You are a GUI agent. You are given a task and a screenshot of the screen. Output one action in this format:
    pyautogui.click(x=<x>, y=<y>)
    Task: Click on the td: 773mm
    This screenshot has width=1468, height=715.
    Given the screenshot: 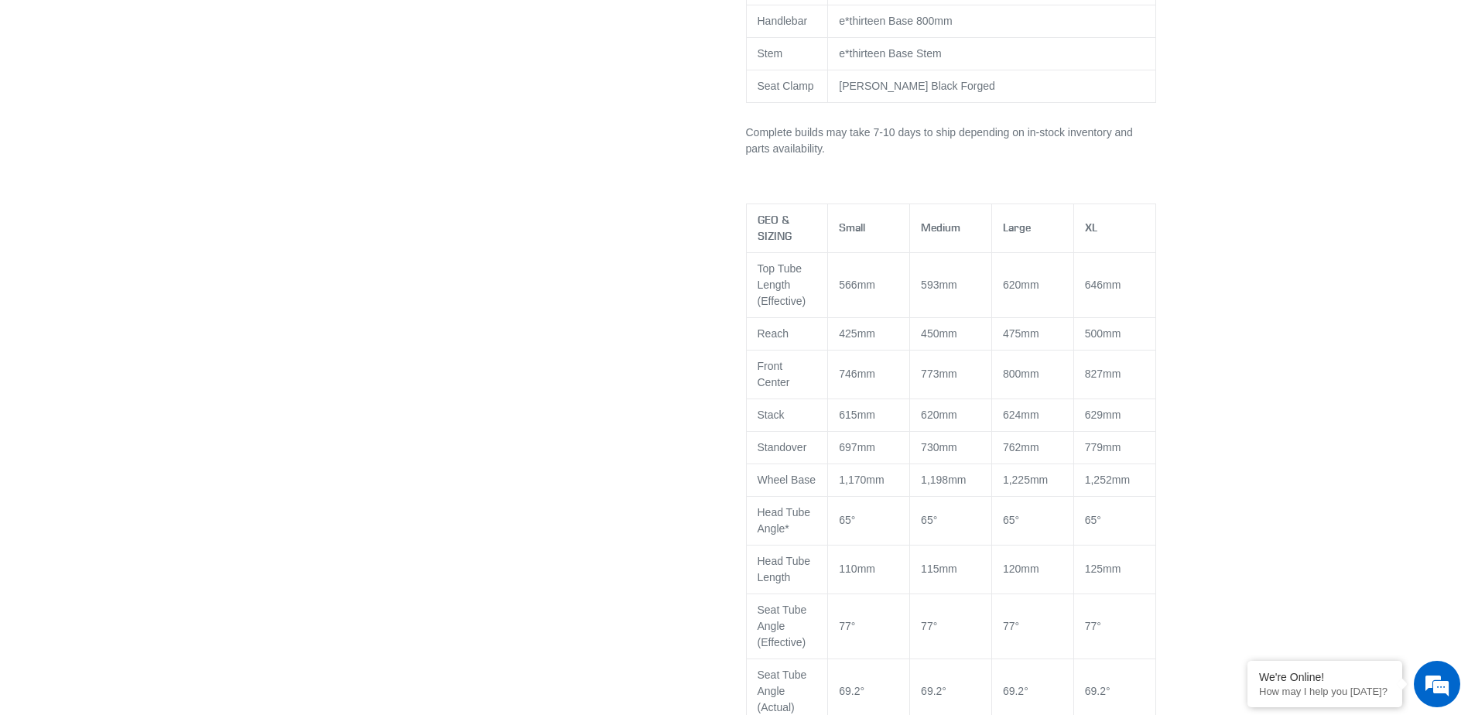 What is the action you would take?
    pyautogui.click(x=951, y=374)
    